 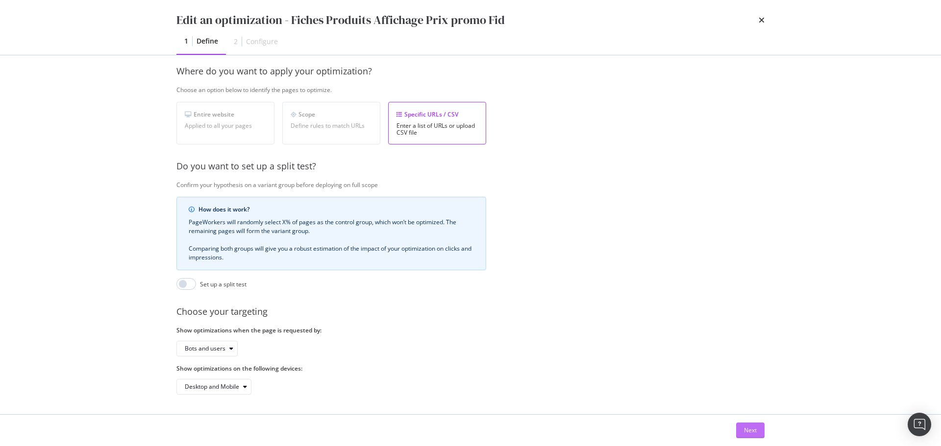 I want to click on div: Define, so click(x=207, y=41).